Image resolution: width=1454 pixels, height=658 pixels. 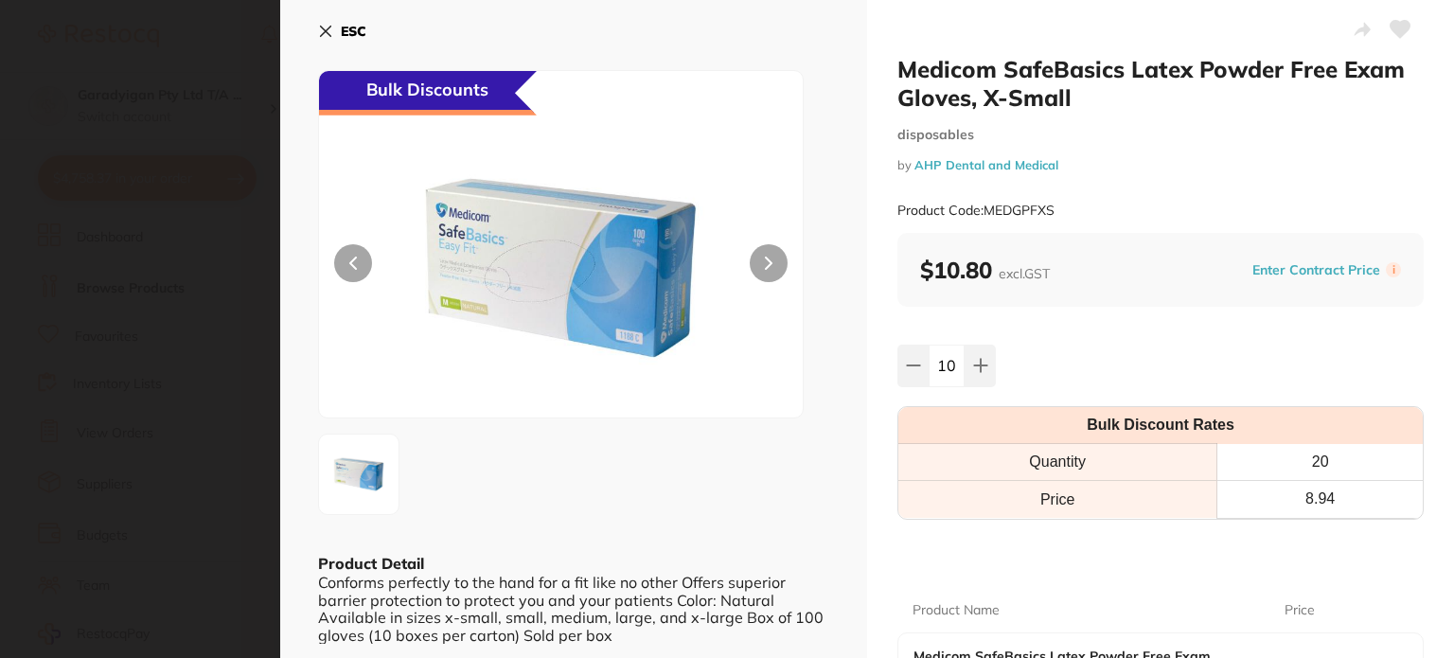 What do you see at coordinates (1393, 270) in the screenshot?
I see `label: i` at bounding box center [1393, 270].